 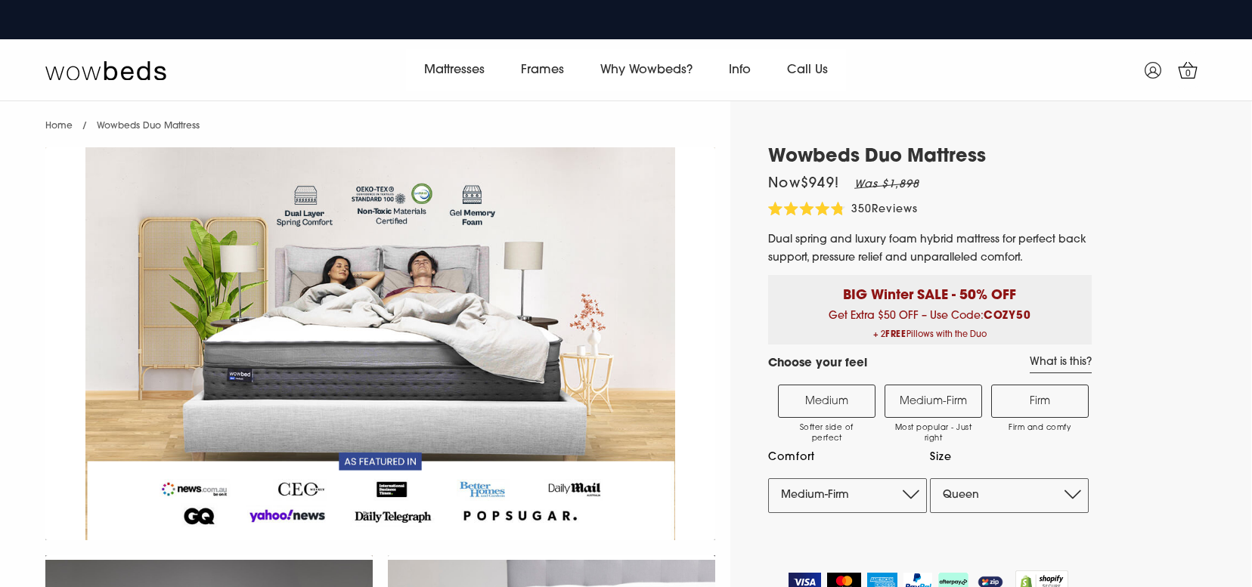 I want to click on p: BIG Winter SALE - 50% OFF, so click(x=930, y=290).